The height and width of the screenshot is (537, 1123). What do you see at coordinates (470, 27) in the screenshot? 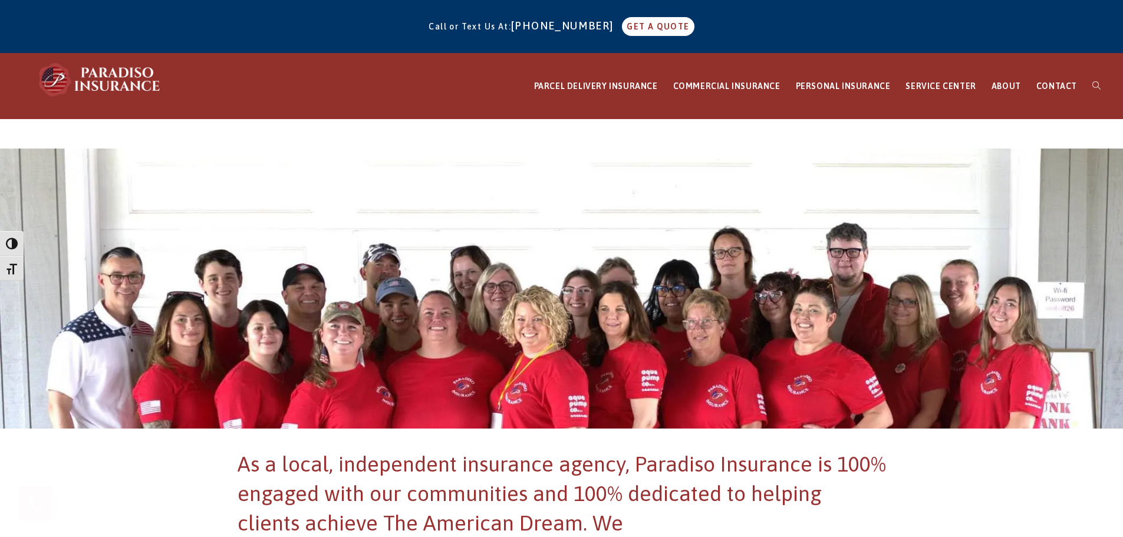
I see `span: Call or Text Us At:` at bounding box center [470, 27].